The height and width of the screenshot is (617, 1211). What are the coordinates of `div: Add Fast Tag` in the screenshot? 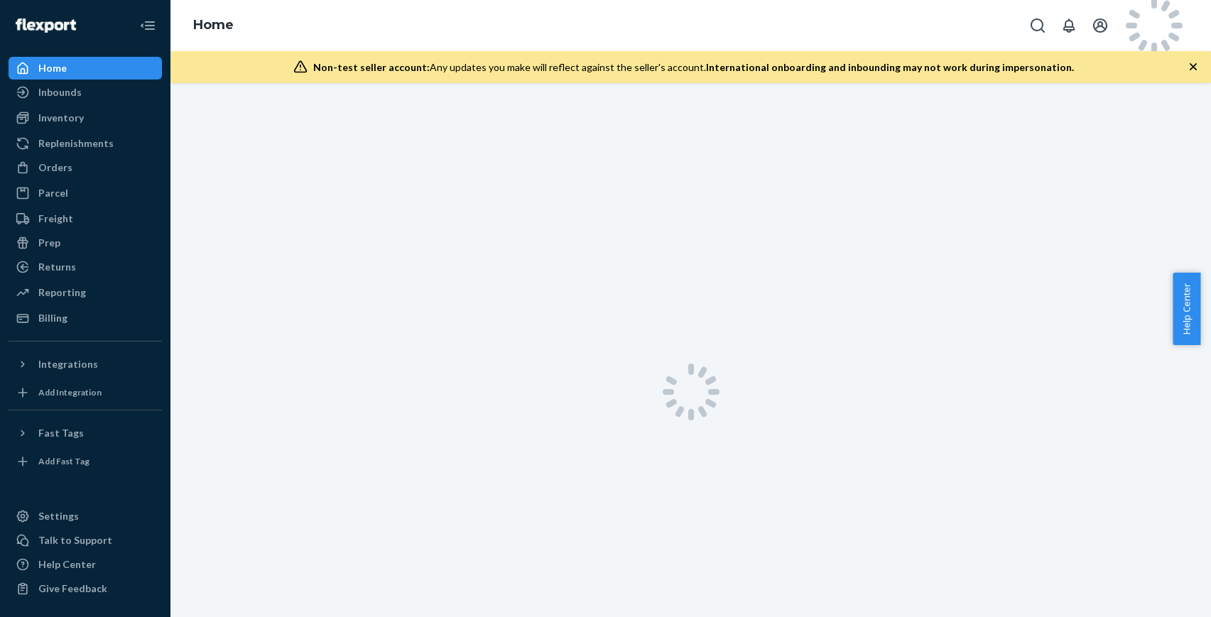 It's located at (64, 461).